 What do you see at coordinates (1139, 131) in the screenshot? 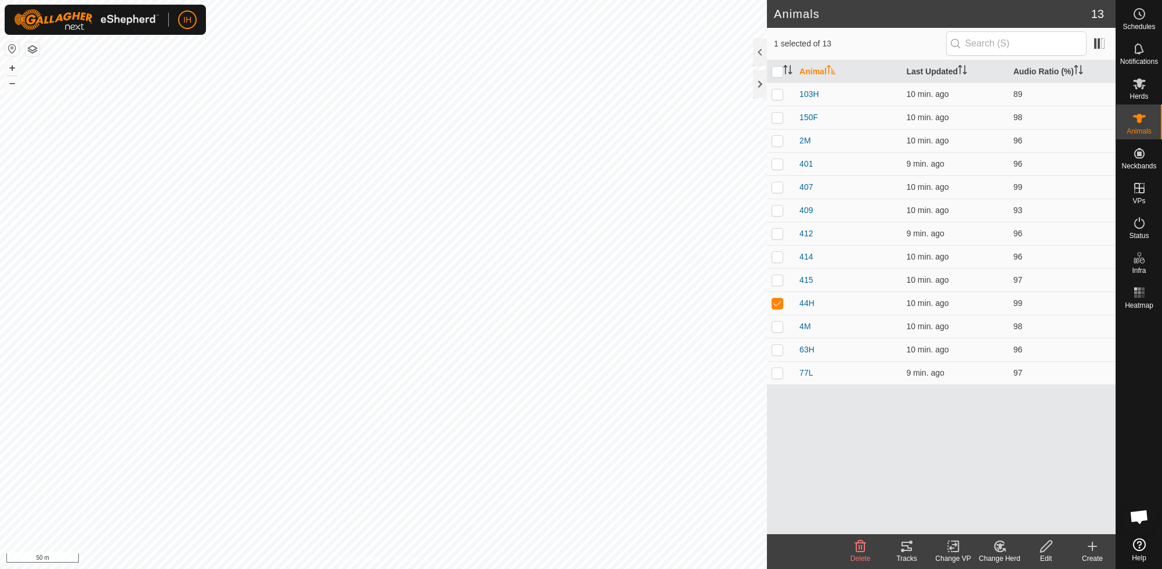
I see `span: Animals` at bounding box center [1139, 131].